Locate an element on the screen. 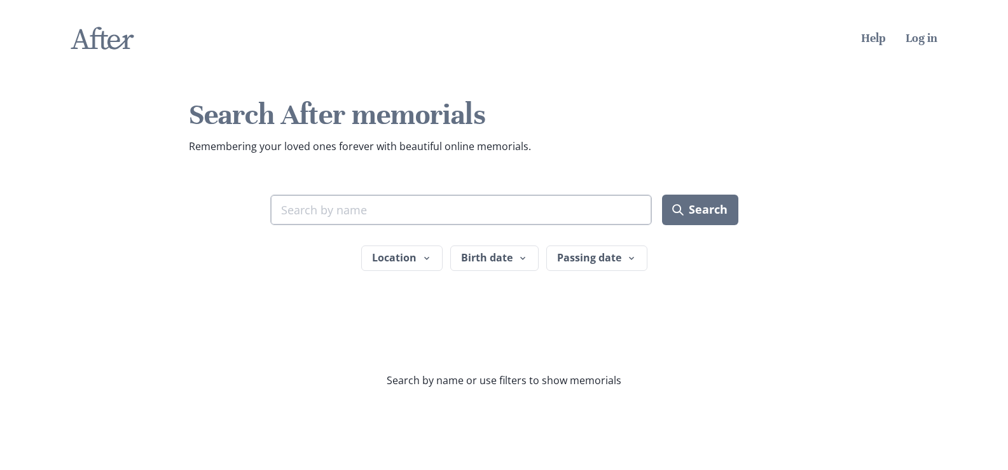  button: Passing date is located at coordinates (597, 258).